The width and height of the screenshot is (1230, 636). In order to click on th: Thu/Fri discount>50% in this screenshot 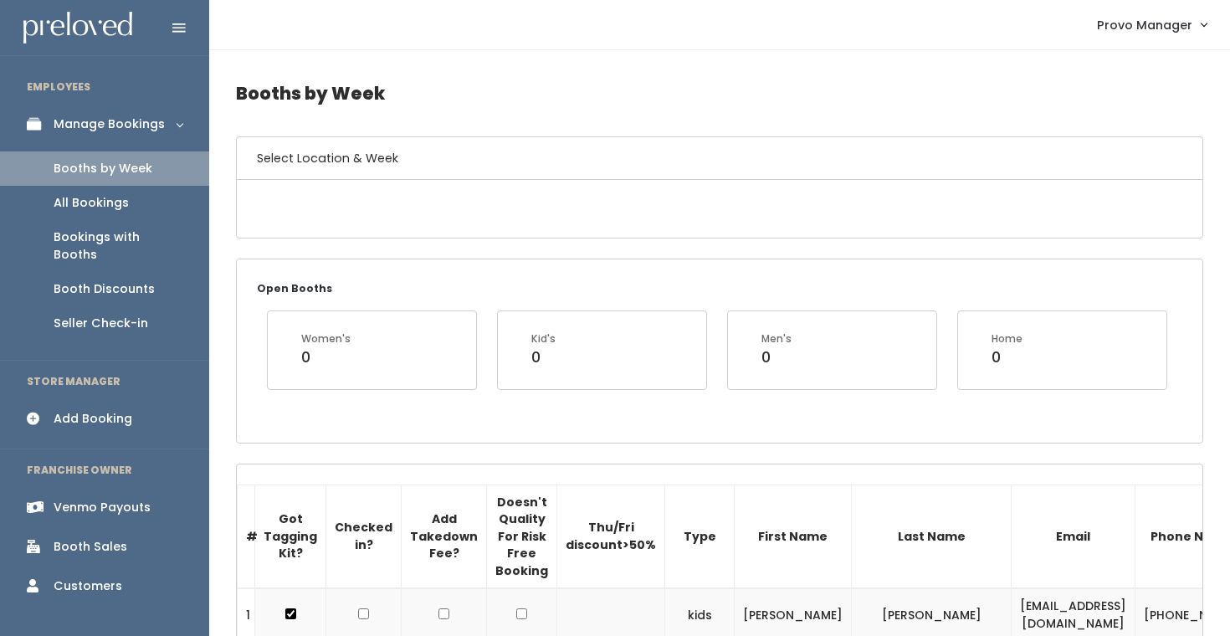, I will do `click(611, 536)`.